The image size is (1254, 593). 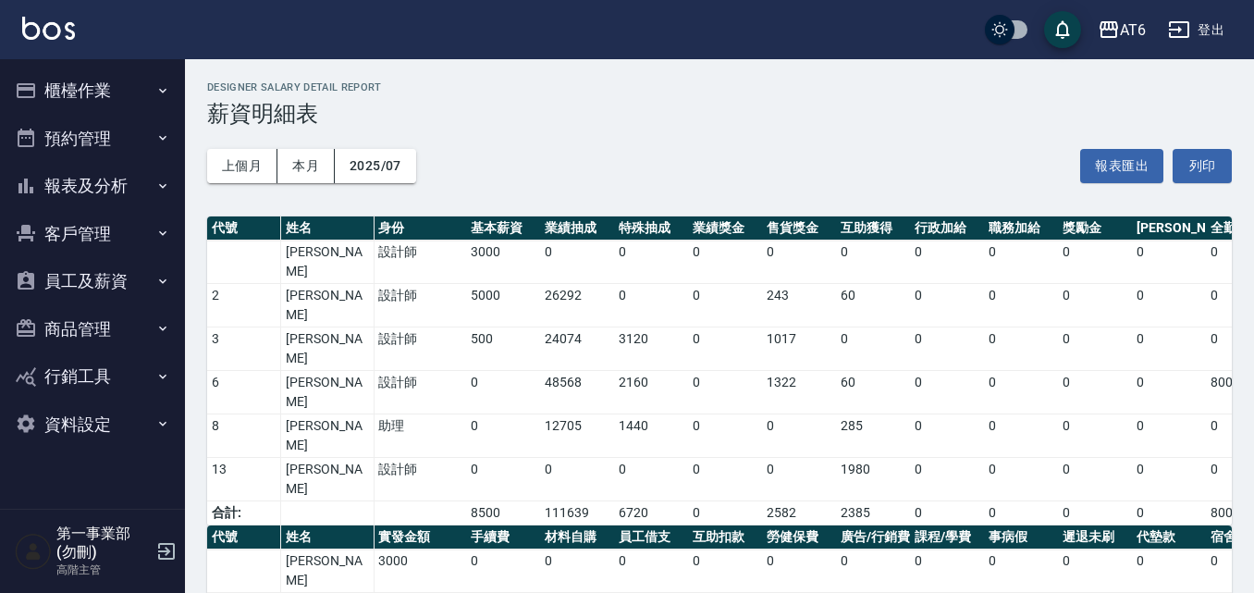 I want to click on th: 身份, so click(x=420, y=229).